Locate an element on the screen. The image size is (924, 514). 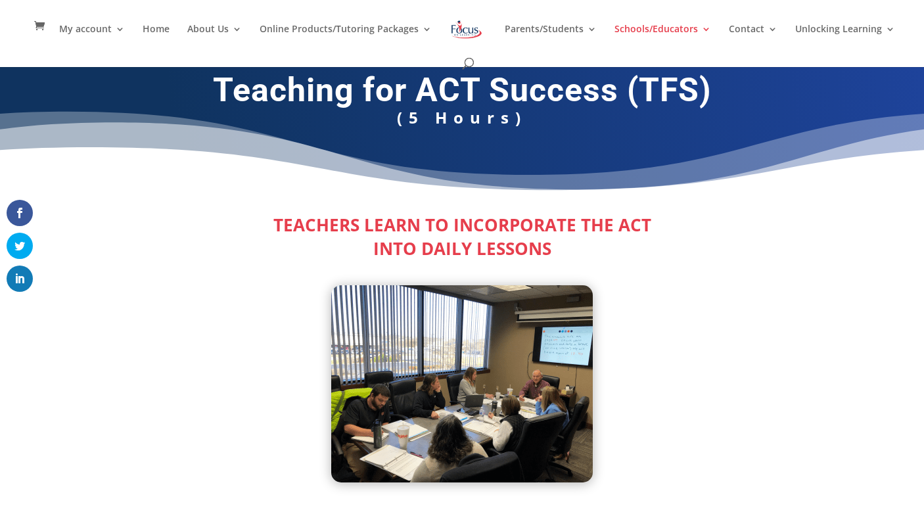
a: Contact is located at coordinates (753, 39).